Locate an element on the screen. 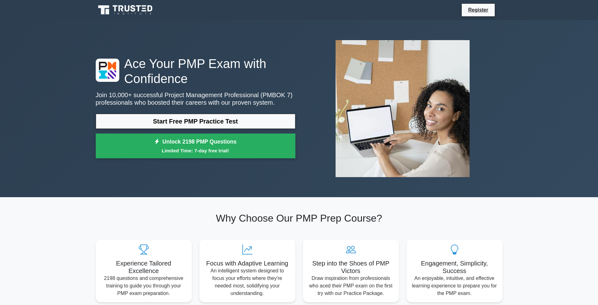 The image size is (598, 305). h5: Experience Tailored Excellence is located at coordinates (144, 267).